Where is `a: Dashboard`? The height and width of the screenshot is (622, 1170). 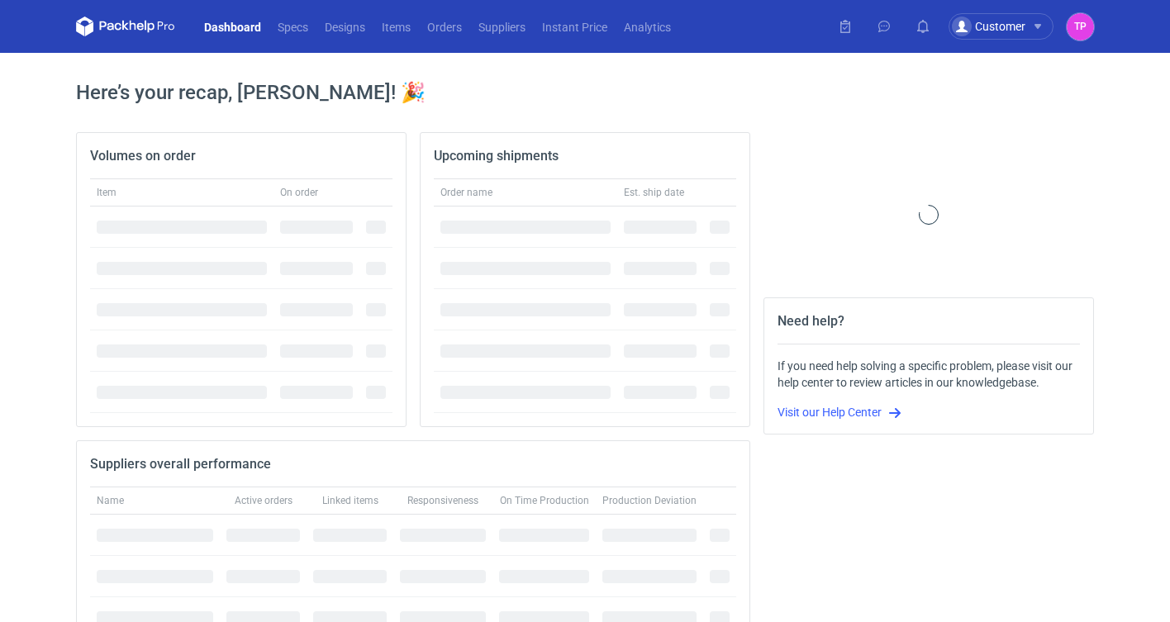
a: Dashboard is located at coordinates (232, 26).